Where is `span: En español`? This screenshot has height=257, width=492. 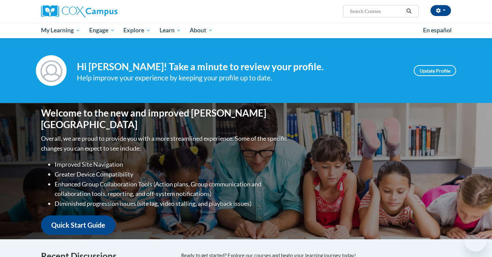 span: En español is located at coordinates (437, 30).